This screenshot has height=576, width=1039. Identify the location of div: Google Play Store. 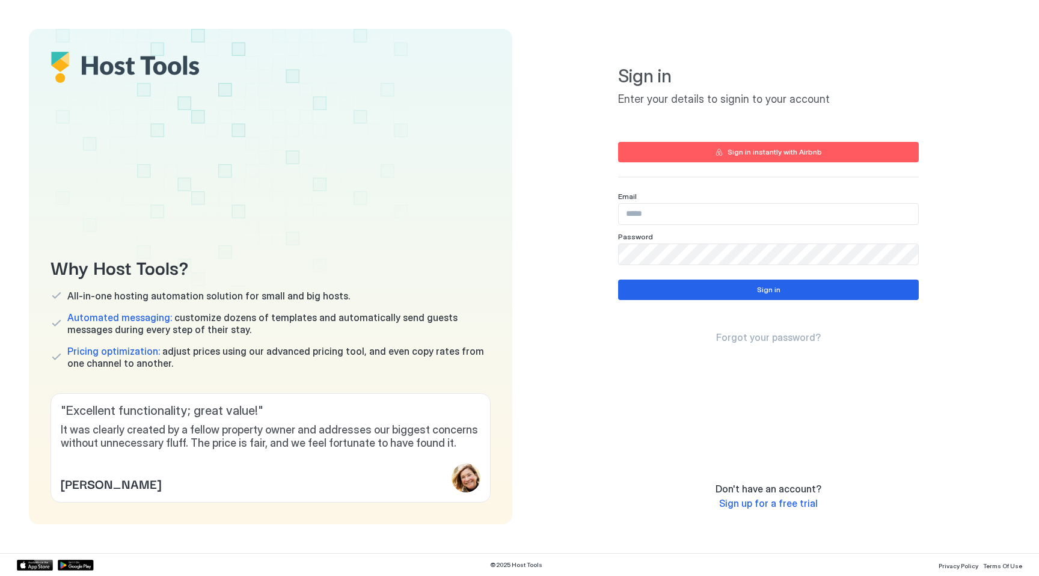
(76, 565).